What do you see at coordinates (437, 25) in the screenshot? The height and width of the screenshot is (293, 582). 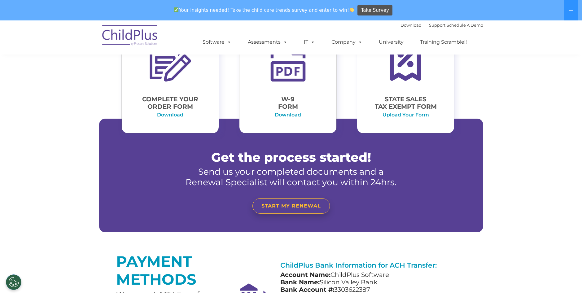 I see `a: Support` at bounding box center [437, 25].